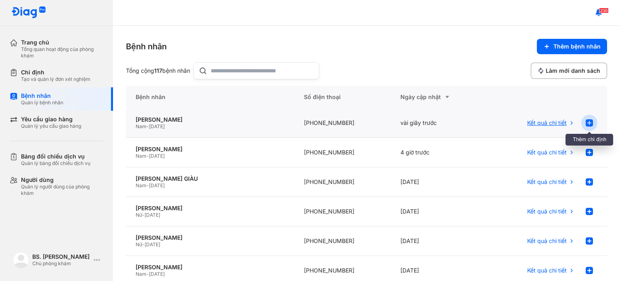 This screenshot has height=281, width=620. Describe the element at coordinates (51, 119) in the screenshot. I see `div: Yêu cầu giao hàng` at that location.